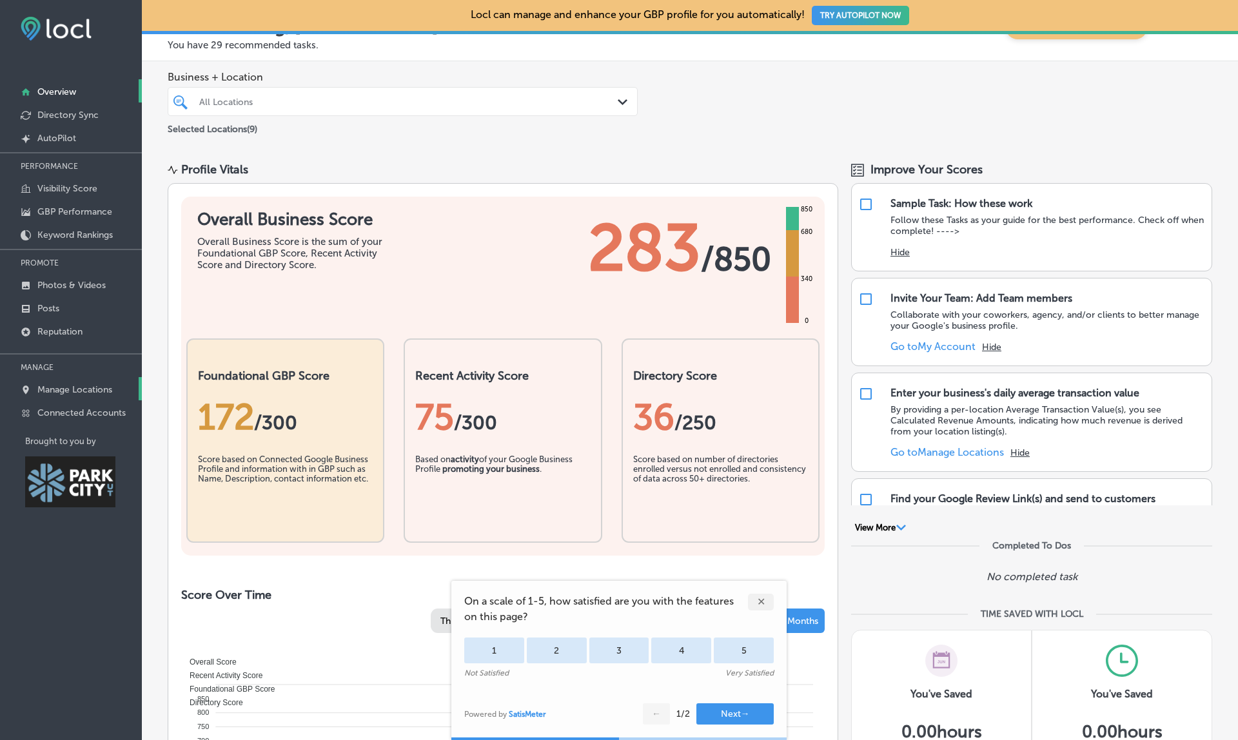  What do you see at coordinates (1031, 545) in the screenshot?
I see `div: Completed To Dos` at bounding box center [1031, 545].